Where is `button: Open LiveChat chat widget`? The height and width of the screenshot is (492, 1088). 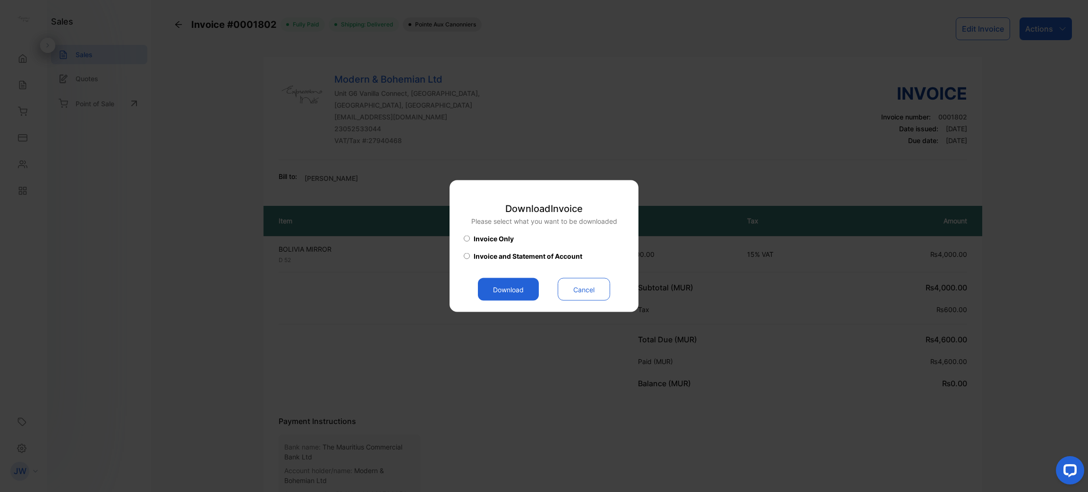
button: Open LiveChat chat widget is located at coordinates (22, 18).